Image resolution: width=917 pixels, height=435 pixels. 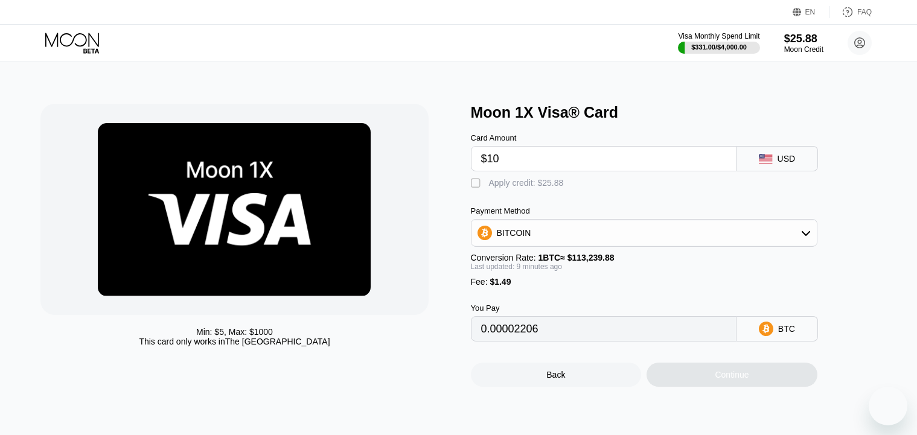 What do you see at coordinates (718, 36) in the screenshot?
I see `div: Visa Monthly Spend Limit` at bounding box center [718, 36].